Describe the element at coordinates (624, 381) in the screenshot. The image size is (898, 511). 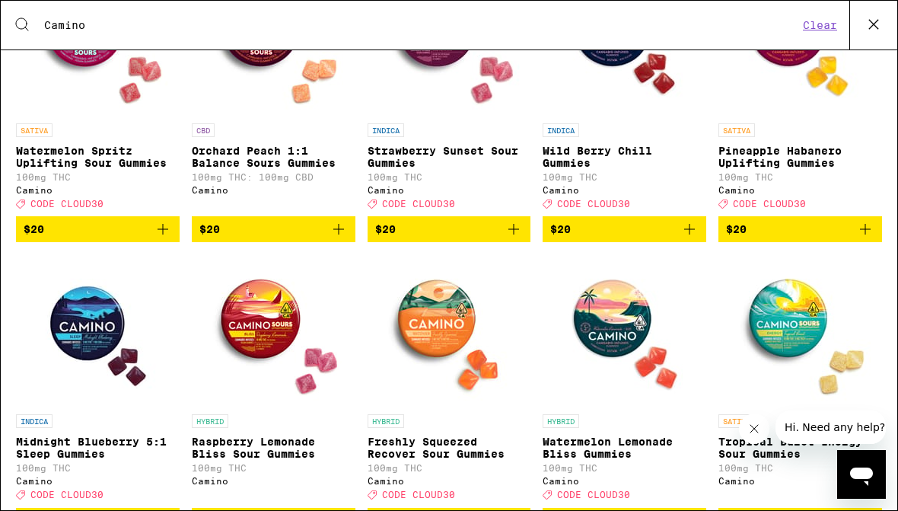
I see `a: Open page for Watermelon Lemonade Bliss Gummies from Camino` at that location.